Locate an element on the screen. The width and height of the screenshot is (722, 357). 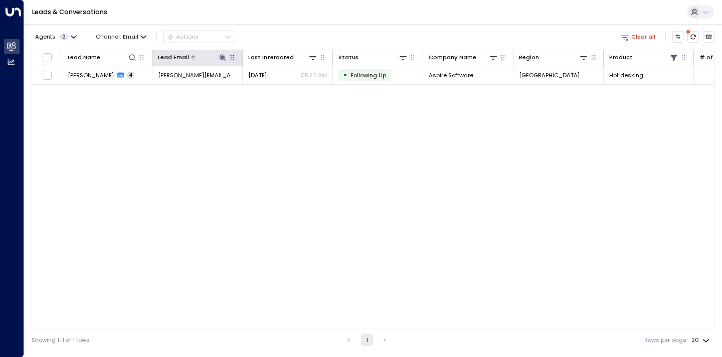
span: Following Up is located at coordinates (368, 75).